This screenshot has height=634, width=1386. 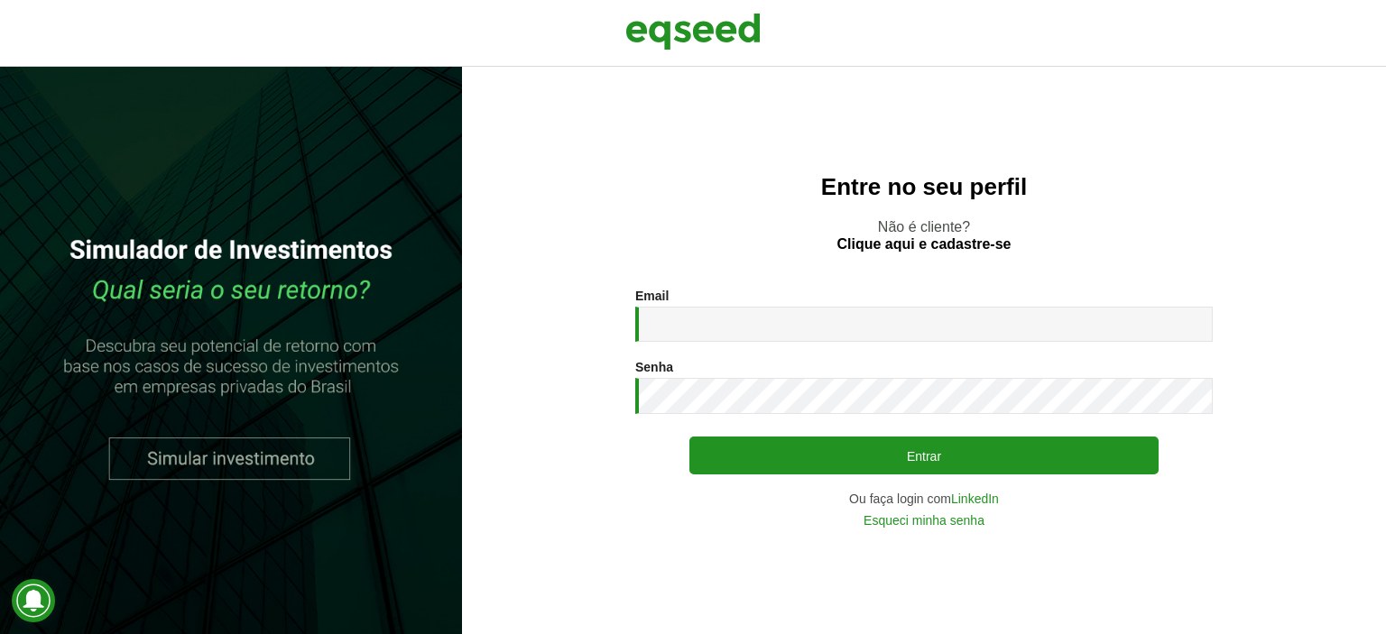 I want to click on a: LinkedIn, so click(x=974, y=499).